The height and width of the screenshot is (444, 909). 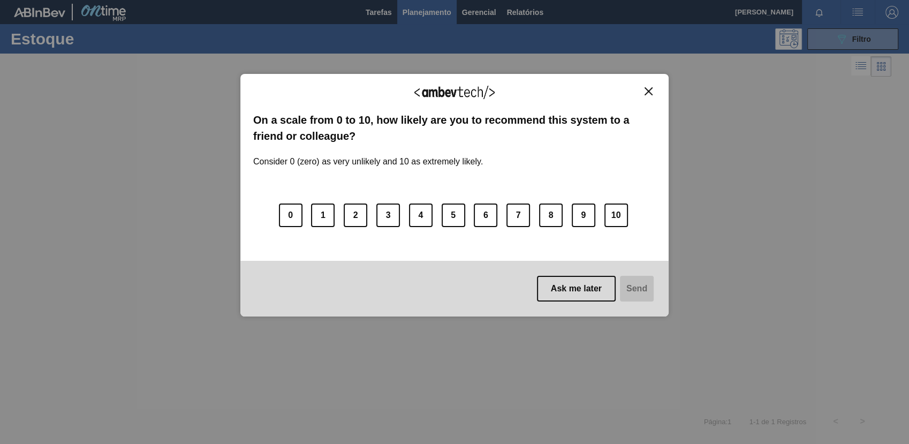 What do you see at coordinates (648, 91) in the screenshot?
I see `button: Close` at bounding box center [648, 91].